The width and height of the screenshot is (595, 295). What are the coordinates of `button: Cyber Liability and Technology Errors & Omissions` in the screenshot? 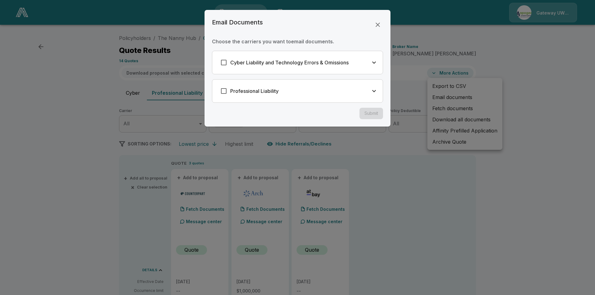 It's located at (297, 63).